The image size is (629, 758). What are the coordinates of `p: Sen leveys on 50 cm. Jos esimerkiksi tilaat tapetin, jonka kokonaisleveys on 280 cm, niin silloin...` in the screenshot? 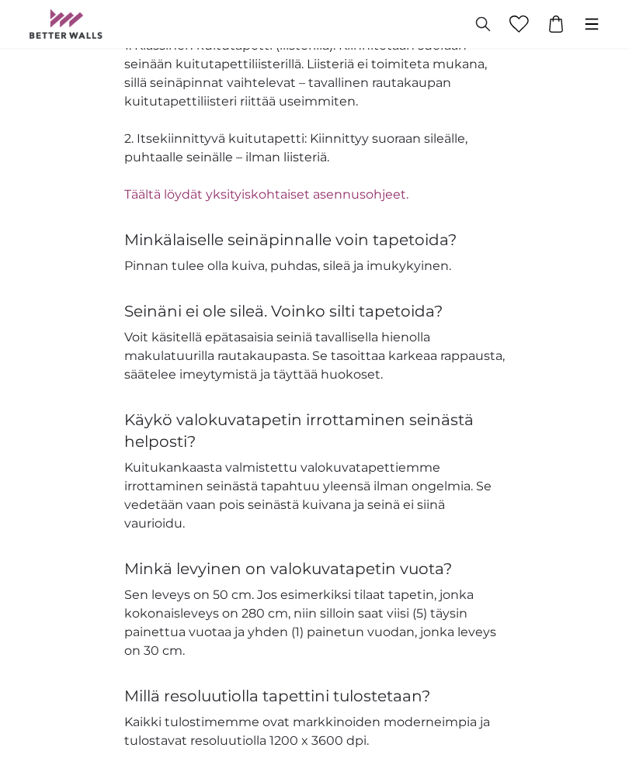 It's located at (314, 623).